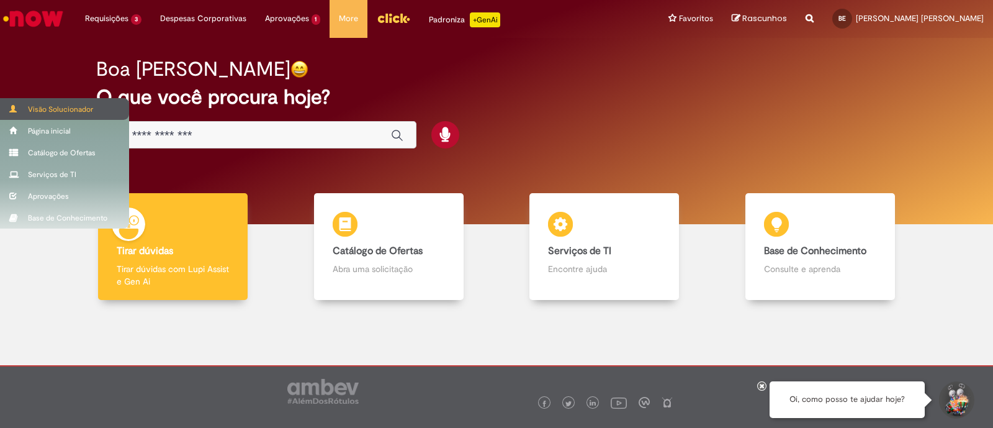 The image size is (993, 428). Describe the element at coordinates (820, 269) in the screenshot. I see `p: Consulte e aprenda` at that location.